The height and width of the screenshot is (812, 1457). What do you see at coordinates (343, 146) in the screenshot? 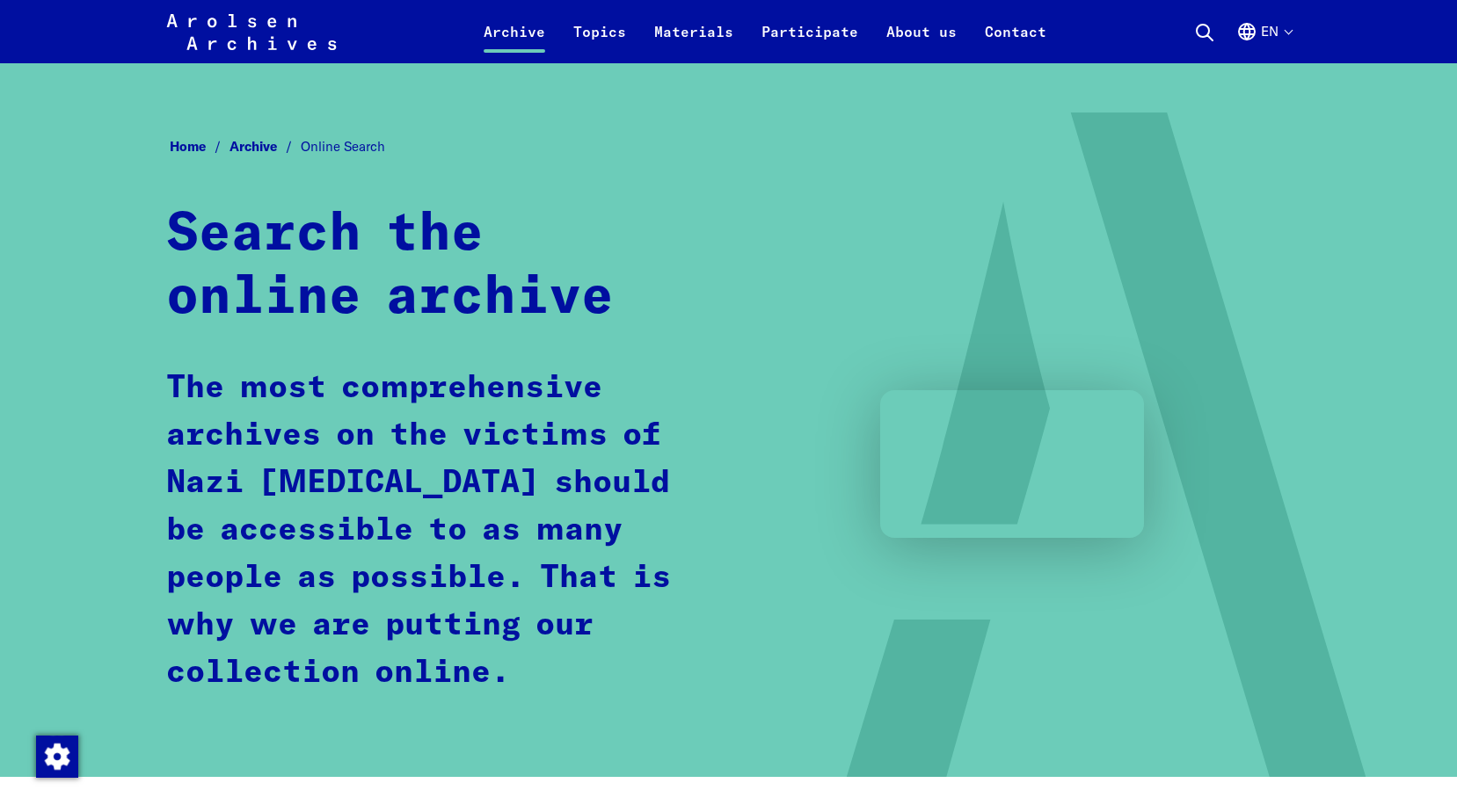
I see `span: Online Search` at bounding box center [343, 146].